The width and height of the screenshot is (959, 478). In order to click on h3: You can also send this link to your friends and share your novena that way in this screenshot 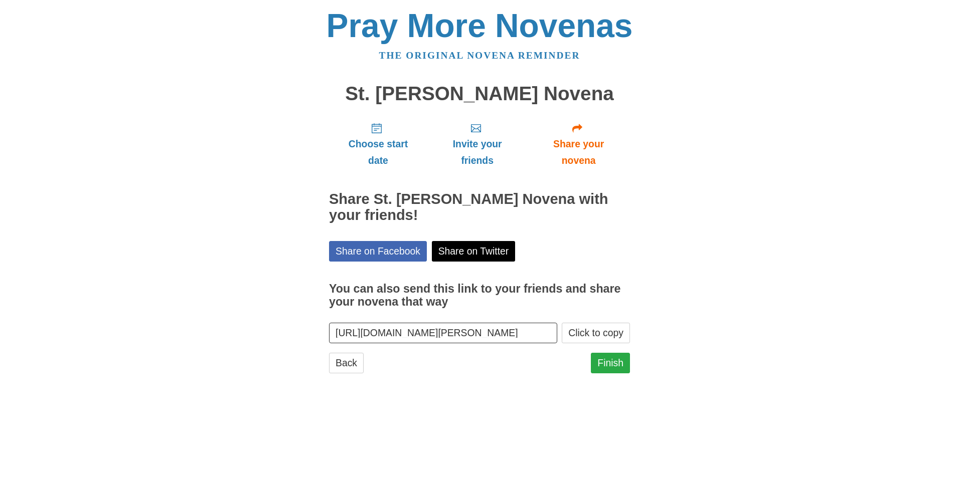, I will do `click(479, 295)`.